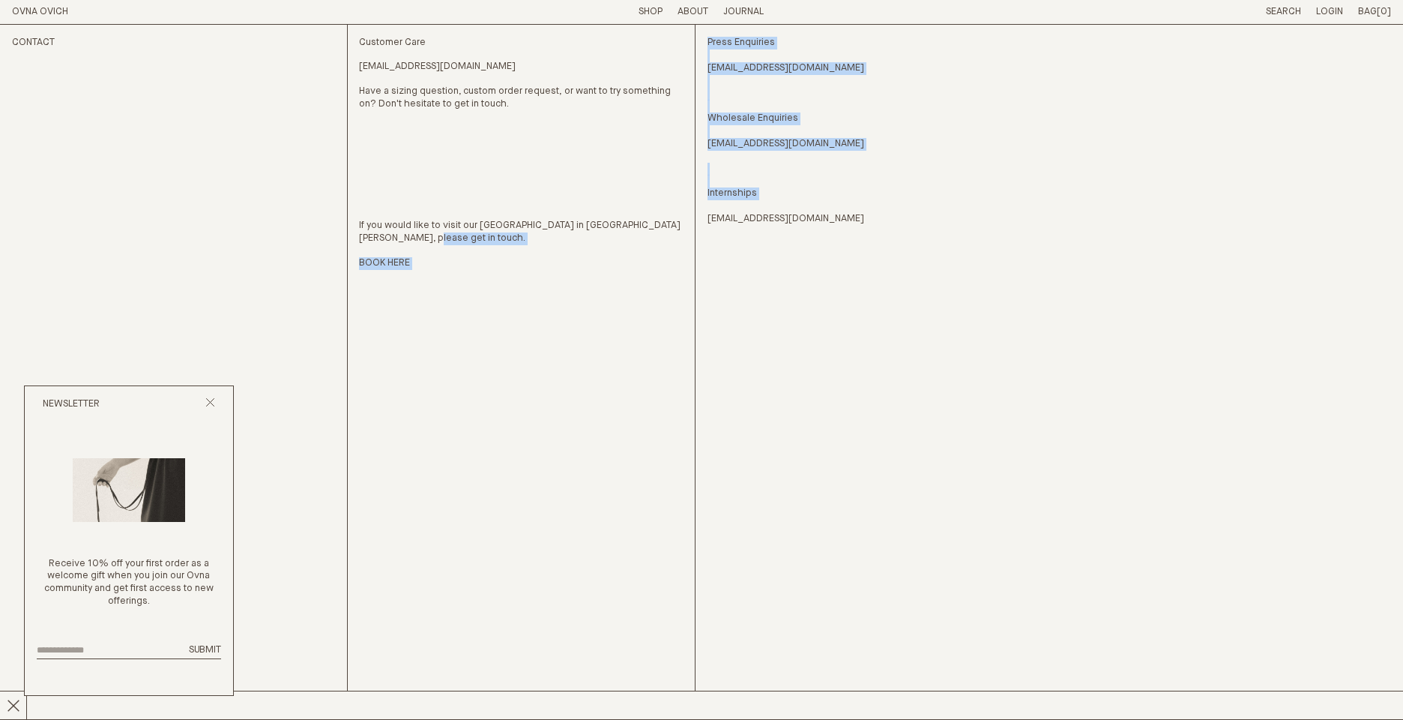 This screenshot has width=1403, height=720. Describe the element at coordinates (744, 11) in the screenshot. I see `a: Journal` at that location.